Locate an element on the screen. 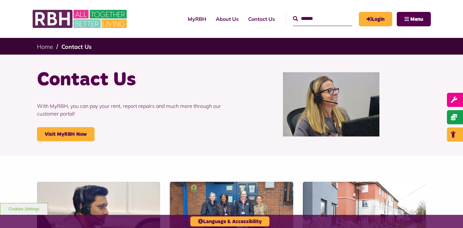 The height and width of the screenshot is (228, 463). a: About Us is located at coordinates (227, 19).